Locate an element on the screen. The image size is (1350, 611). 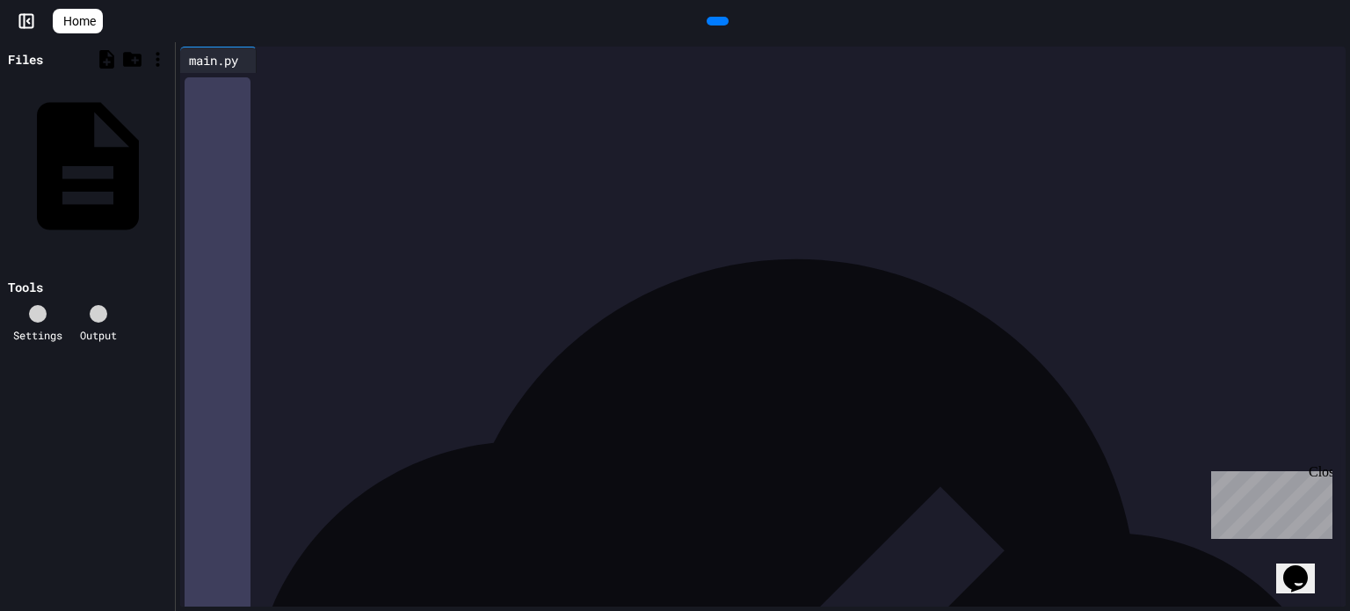
span: Home is located at coordinates (79, 21).